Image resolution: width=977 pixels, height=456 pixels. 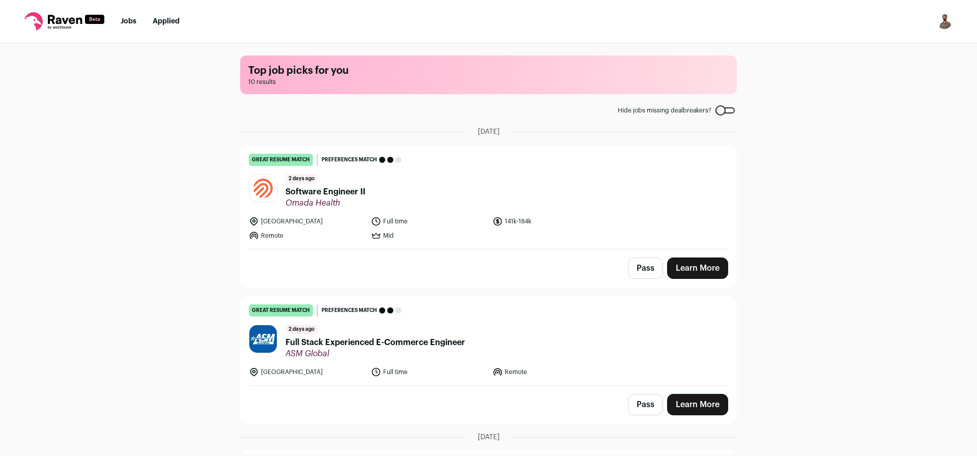 I want to click on button: Open dropdown, so click(x=944, y=21).